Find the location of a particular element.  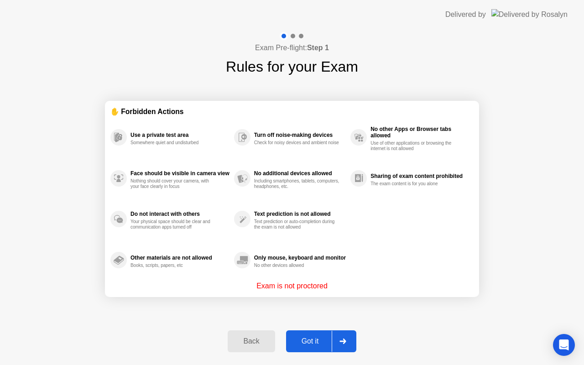

div: Somewhere quiet and undisturbed is located at coordinates (173, 143).